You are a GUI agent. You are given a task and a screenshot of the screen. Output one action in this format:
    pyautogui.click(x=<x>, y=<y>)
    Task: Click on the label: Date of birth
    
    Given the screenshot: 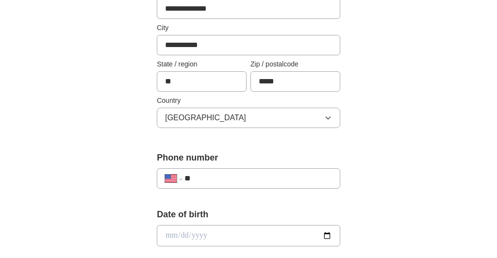 What is the action you would take?
    pyautogui.click(x=248, y=214)
    